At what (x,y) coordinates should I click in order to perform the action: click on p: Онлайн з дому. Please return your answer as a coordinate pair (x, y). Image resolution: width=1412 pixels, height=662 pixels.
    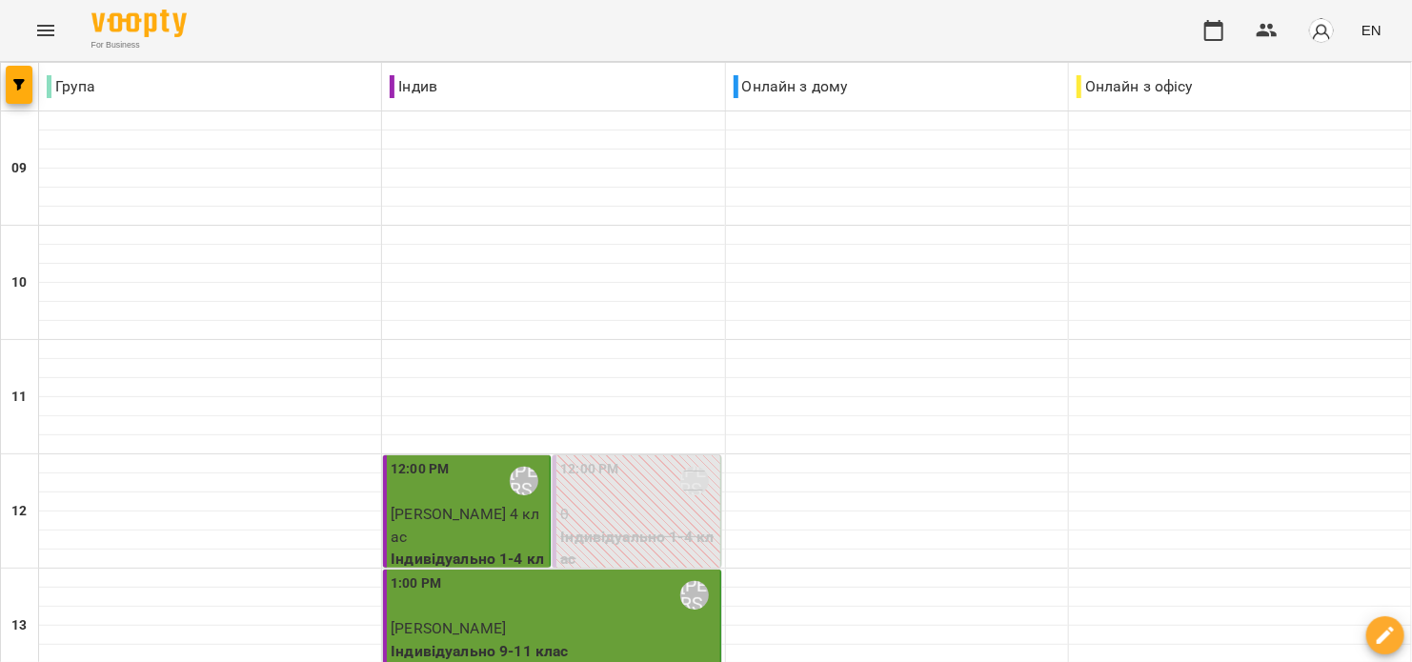
    Looking at the image, I should click on (791, 87).